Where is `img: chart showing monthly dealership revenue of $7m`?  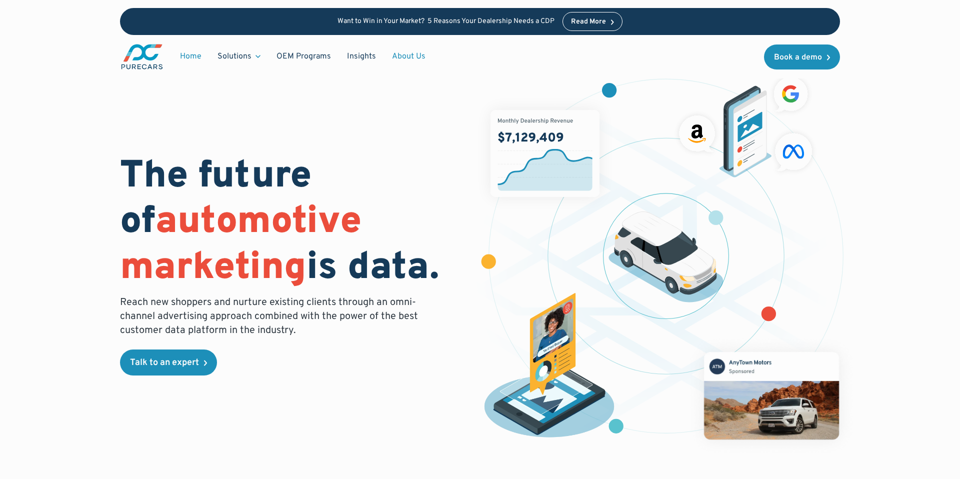 img: chart showing monthly dealership revenue of $7m is located at coordinates (545, 154).